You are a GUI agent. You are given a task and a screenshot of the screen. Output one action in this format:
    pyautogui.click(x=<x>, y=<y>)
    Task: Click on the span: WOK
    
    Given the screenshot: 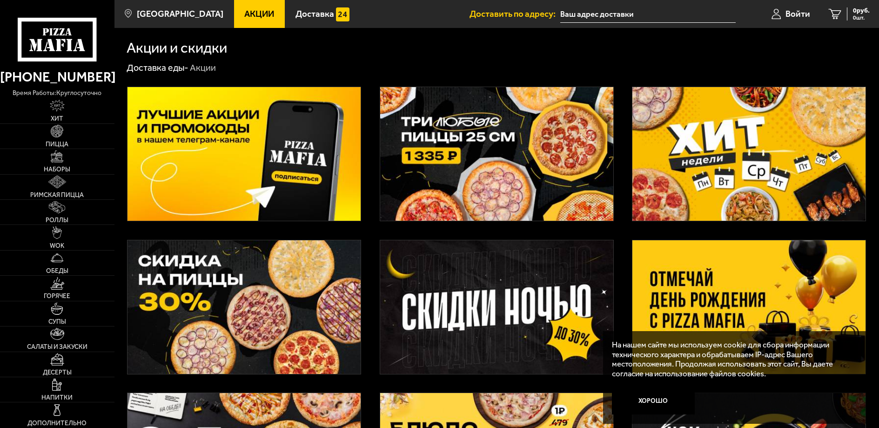 What is the action you would take?
    pyautogui.click(x=57, y=246)
    